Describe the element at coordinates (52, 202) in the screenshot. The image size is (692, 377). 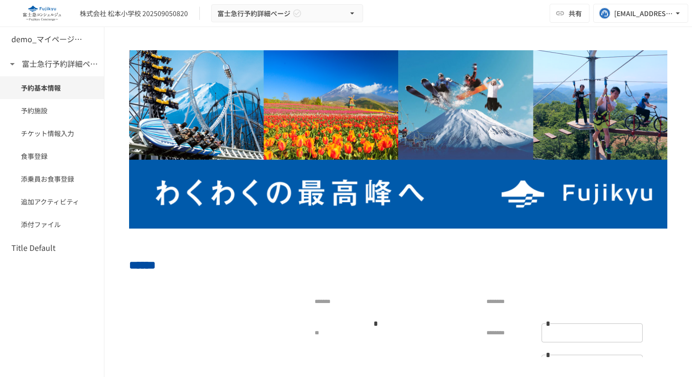
I see `span: 追加アクティビティ` at that location.